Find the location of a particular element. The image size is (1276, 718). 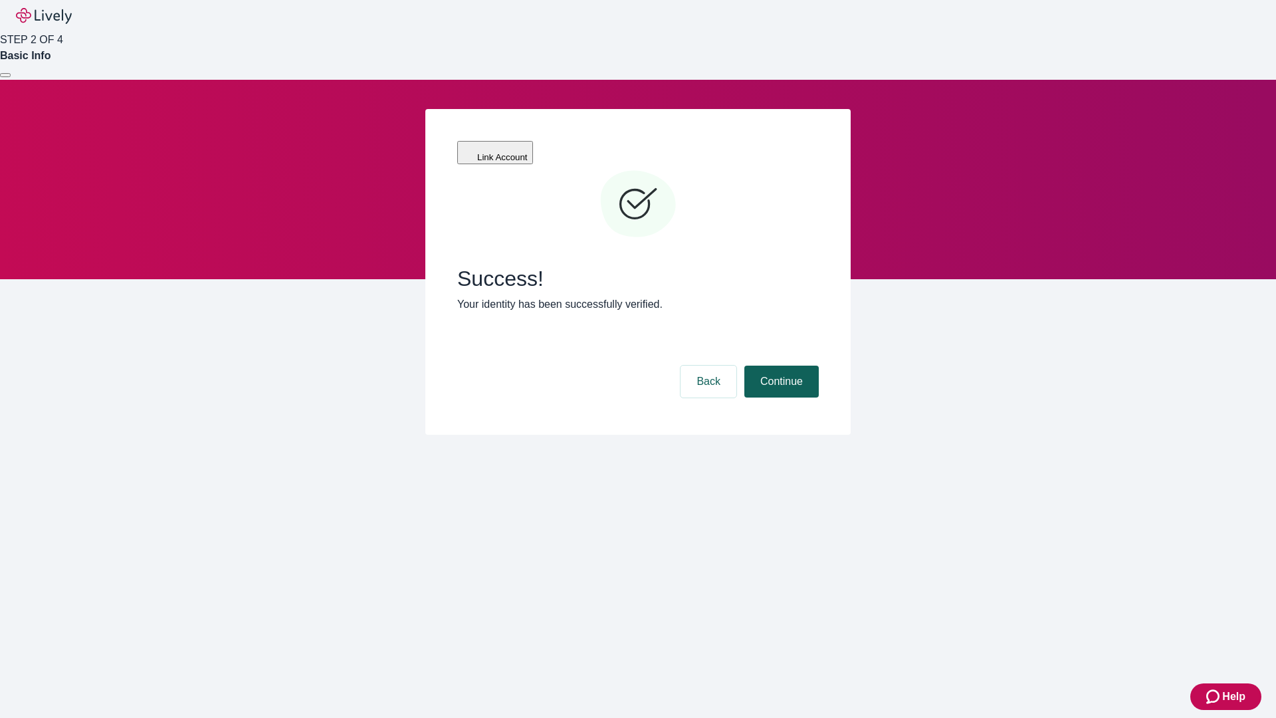

button: Link Account is located at coordinates (495, 152).